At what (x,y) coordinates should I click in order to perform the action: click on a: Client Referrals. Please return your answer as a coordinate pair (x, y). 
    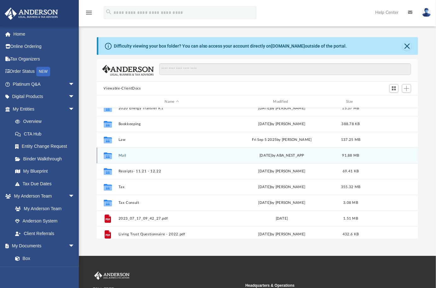
    Looking at the image, I should click on (45, 233).